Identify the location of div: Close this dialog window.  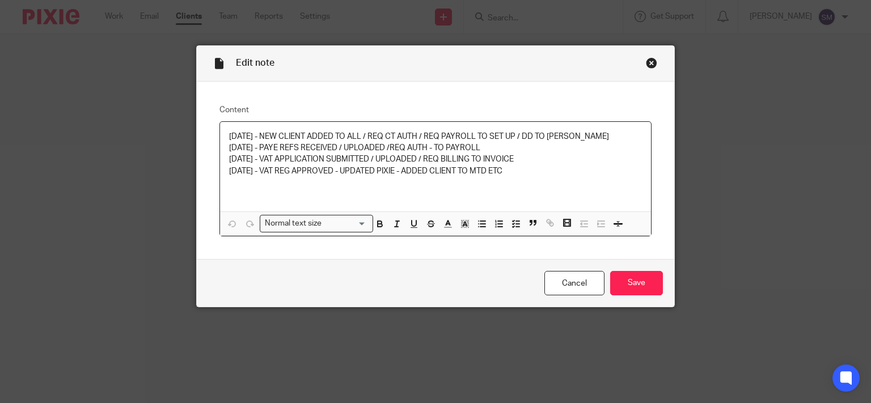
(652, 63).